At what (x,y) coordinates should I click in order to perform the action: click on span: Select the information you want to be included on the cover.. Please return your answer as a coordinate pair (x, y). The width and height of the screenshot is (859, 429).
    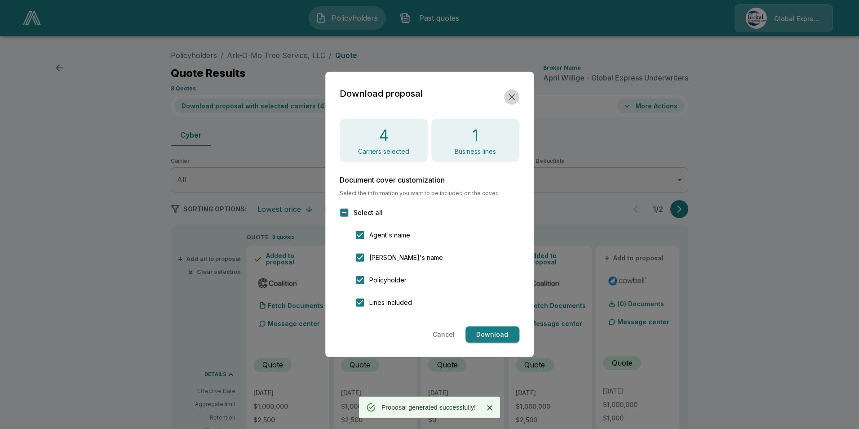
    Looking at the image, I should click on (429, 193).